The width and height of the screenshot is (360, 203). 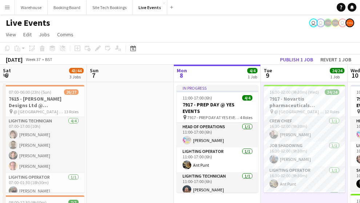 What do you see at coordinates (217, 108) in the screenshot?
I see `h3: 7917 - PREP DAY @ YES EVENTS` at bounding box center [217, 108].